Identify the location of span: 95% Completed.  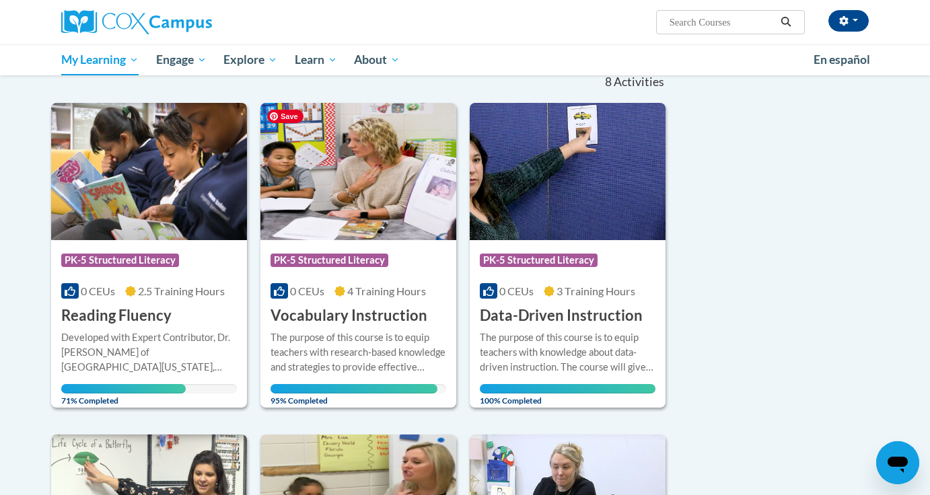
(354, 395).